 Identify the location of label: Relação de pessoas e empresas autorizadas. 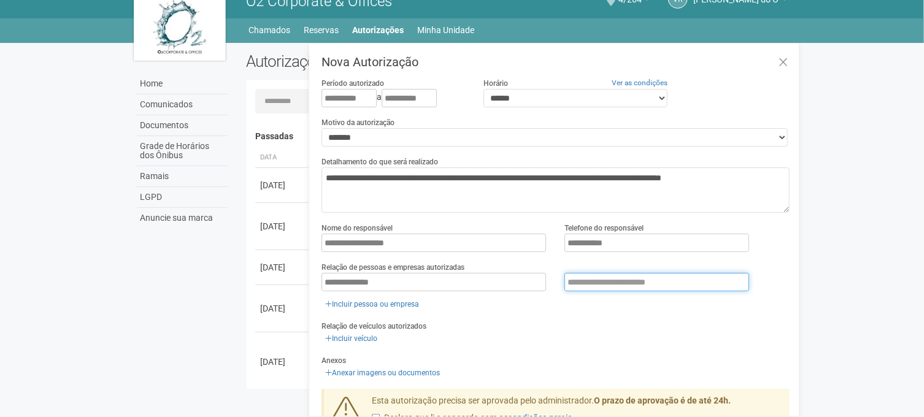
(393, 268).